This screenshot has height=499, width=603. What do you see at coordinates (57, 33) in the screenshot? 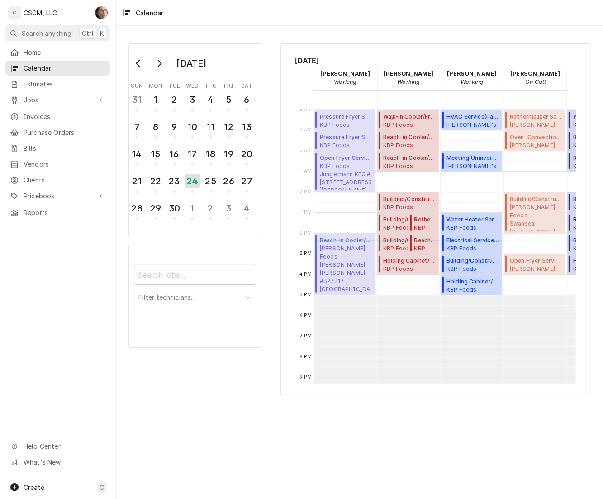
I see `button: Search anythingCtrlK` at bounding box center [57, 33].